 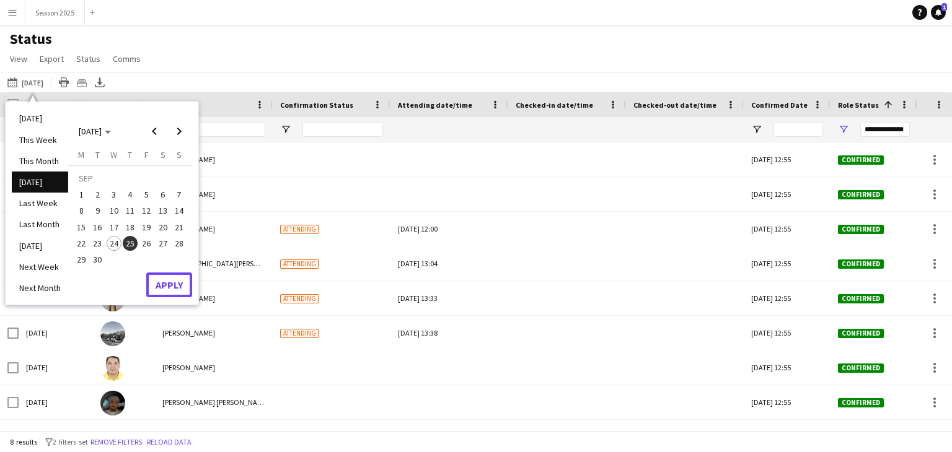 What do you see at coordinates (146, 211) in the screenshot?
I see `button: 12-09-2025` at bounding box center [146, 211].